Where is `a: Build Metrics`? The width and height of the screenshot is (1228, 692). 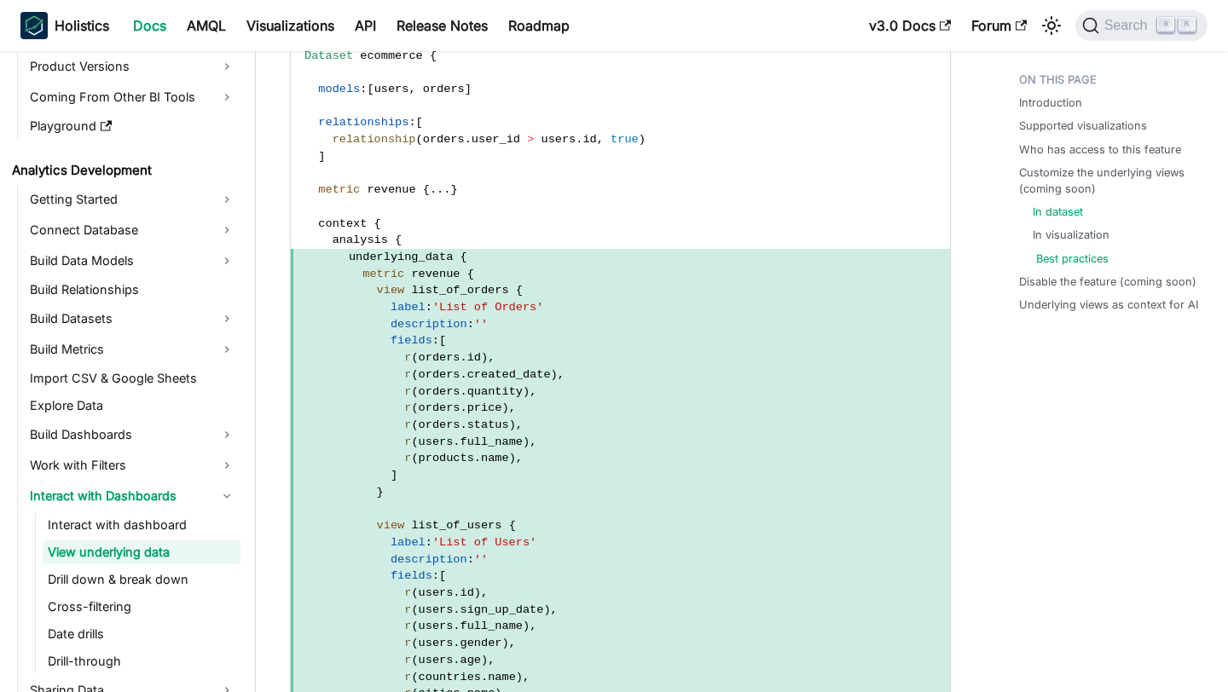
a: Build Metrics is located at coordinates (132, 350).